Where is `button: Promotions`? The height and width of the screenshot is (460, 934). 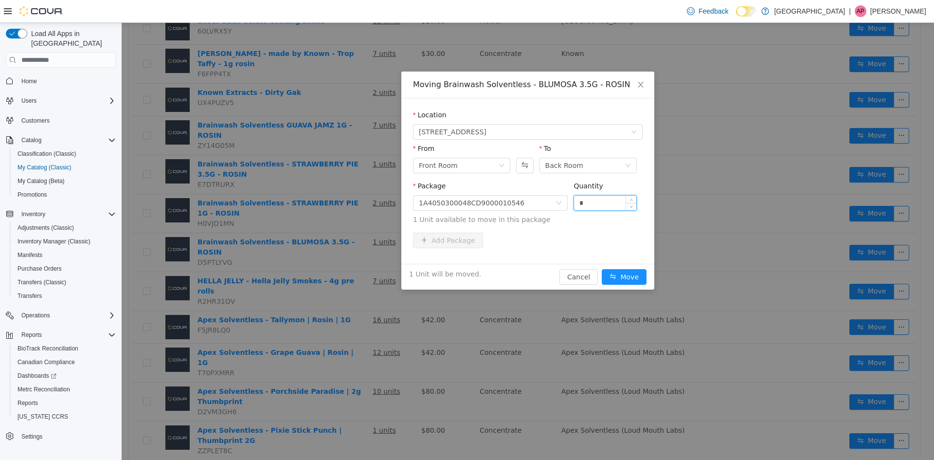 button: Promotions is located at coordinates (65, 195).